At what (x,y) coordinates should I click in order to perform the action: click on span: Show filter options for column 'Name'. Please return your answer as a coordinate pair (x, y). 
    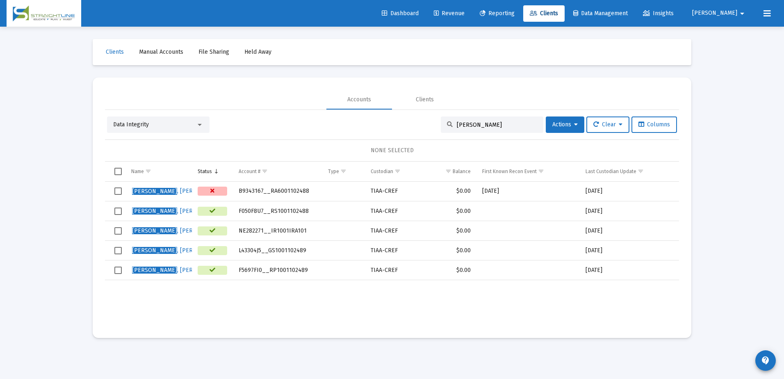
    Looking at the image, I should click on (148, 171).